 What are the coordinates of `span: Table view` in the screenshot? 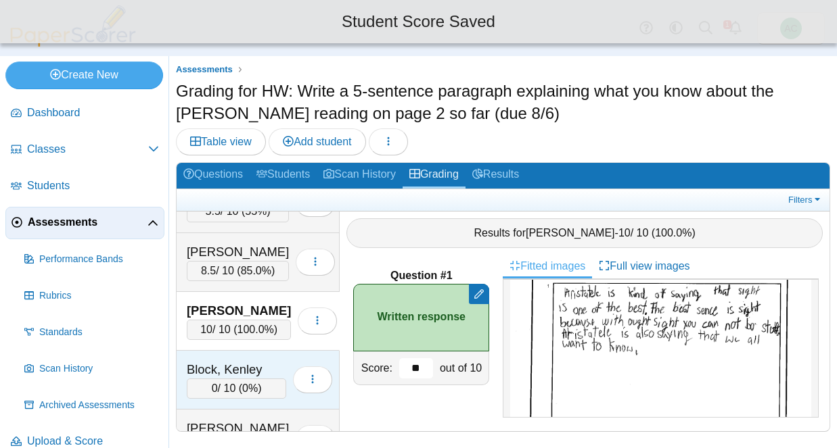 It's located at (220, 141).